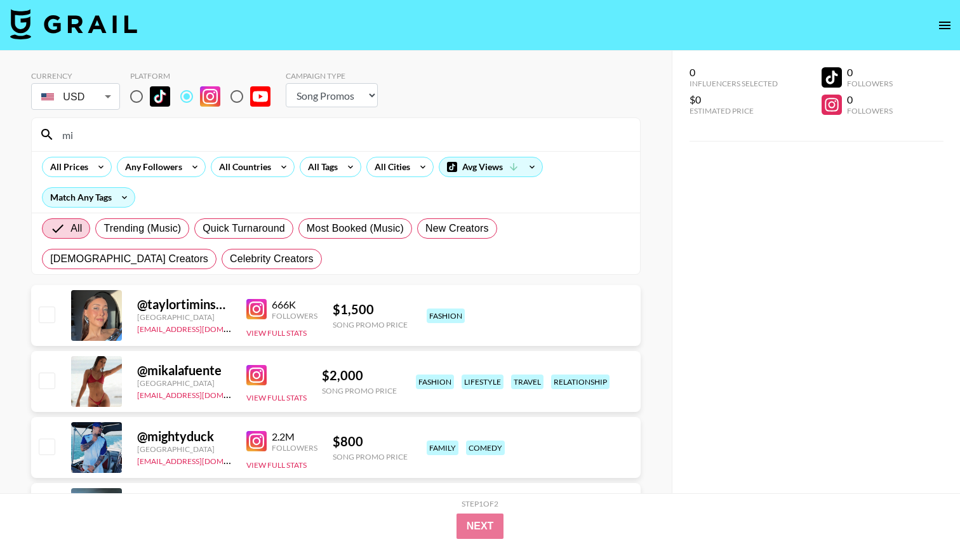  What do you see at coordinates (485, 448) in the screenshot?
I see `div: comedy` at bounding box center [485, 448].